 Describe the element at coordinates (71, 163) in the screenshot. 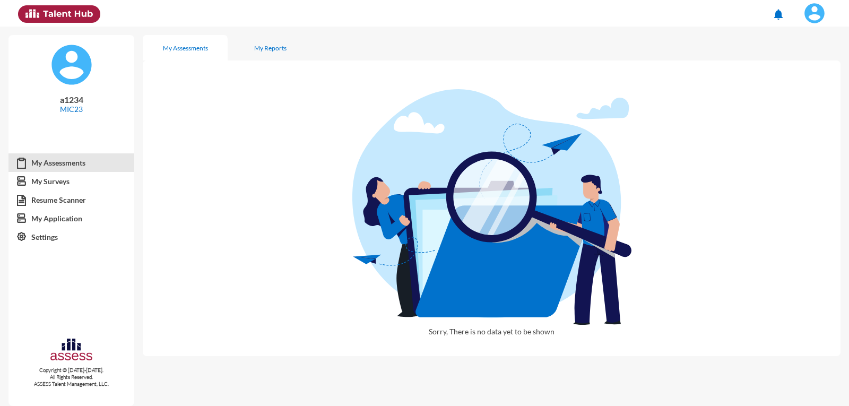

I see `button: My Assessments` at that location.